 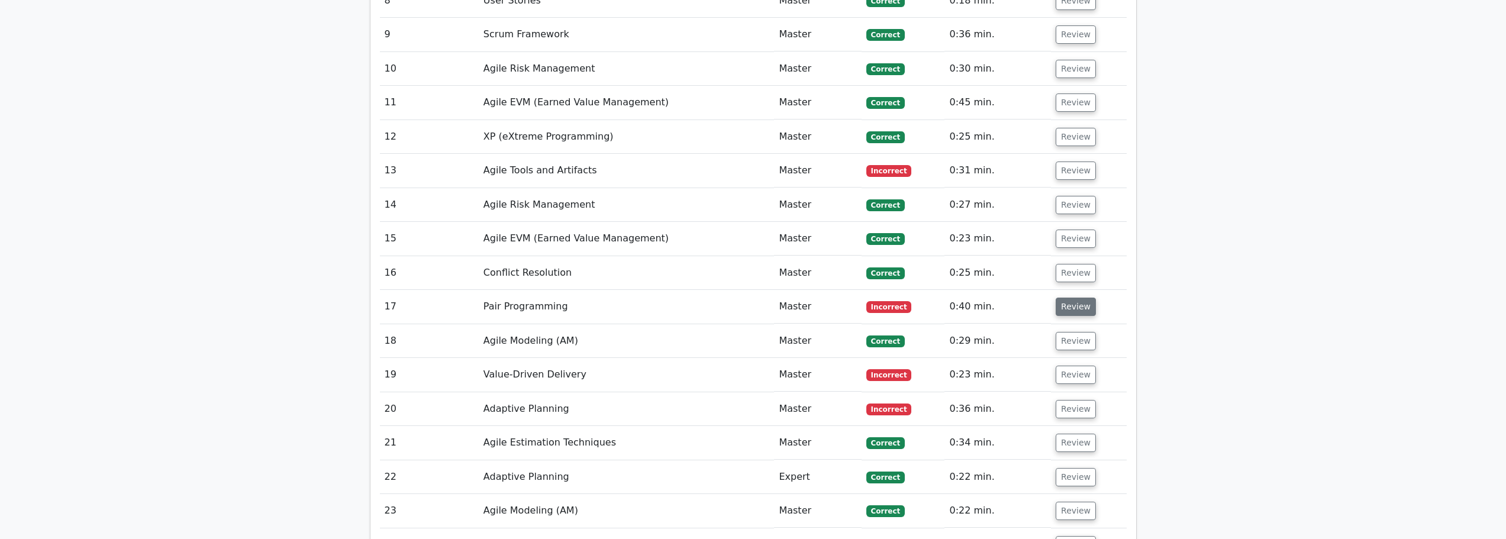 I want to click on td: 0:45 min., so click(x=998, y=102).